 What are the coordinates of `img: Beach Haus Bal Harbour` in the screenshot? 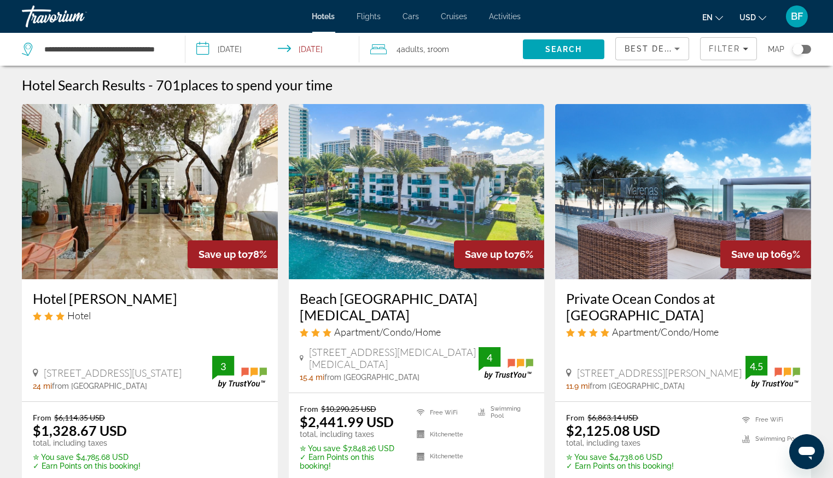 It's located at (417, 192).